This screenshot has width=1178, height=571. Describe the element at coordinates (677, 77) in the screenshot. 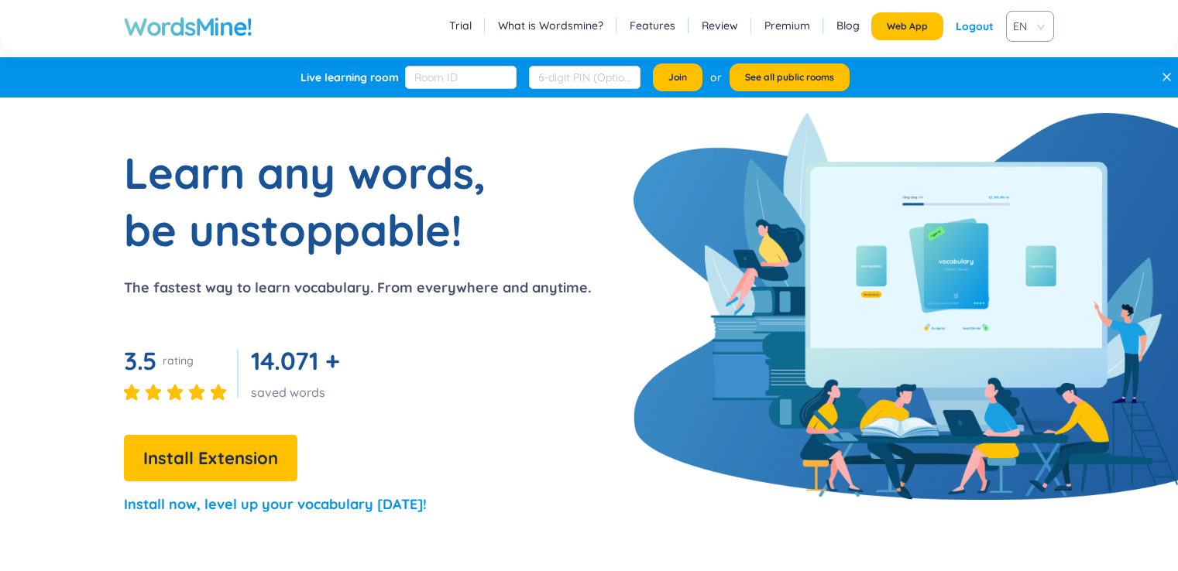

I see `span: Join` at that location.